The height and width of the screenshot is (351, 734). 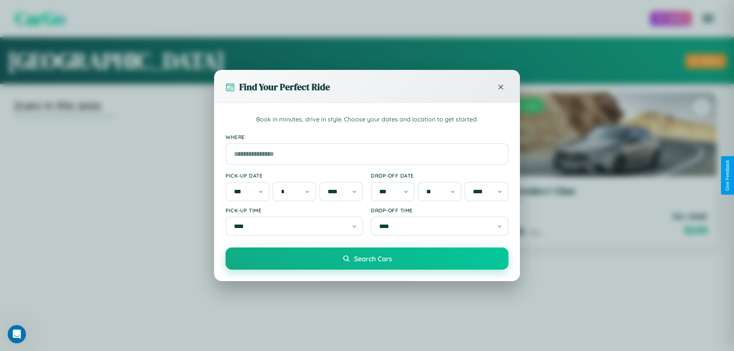 What do you see at coordinates (373, 259) in the screenshot?
I see `span: Search Cars` at bounding box center [373, 259].